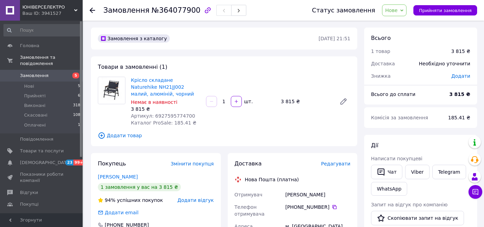 The width and height of the screenshot is (484, 227). I want to click on span: Оплачені, so click(35, 125).